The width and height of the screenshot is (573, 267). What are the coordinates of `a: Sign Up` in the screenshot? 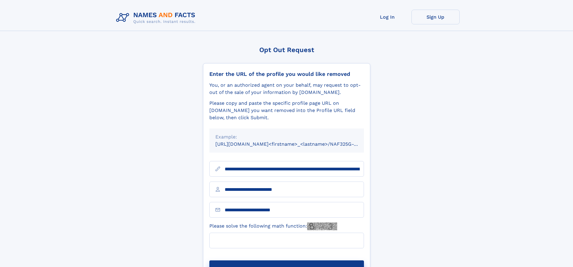 It's located at (435, 17).